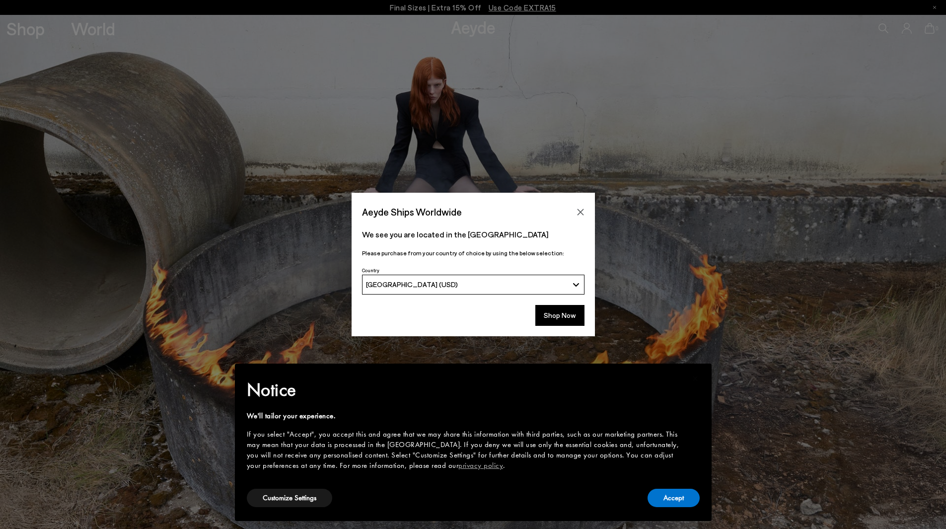 This screenshot has height=529, width=946. What do you see at coordinates (465, 390) in the screenshot?
I see `h2: Notice` at bounding box center [465, 390].